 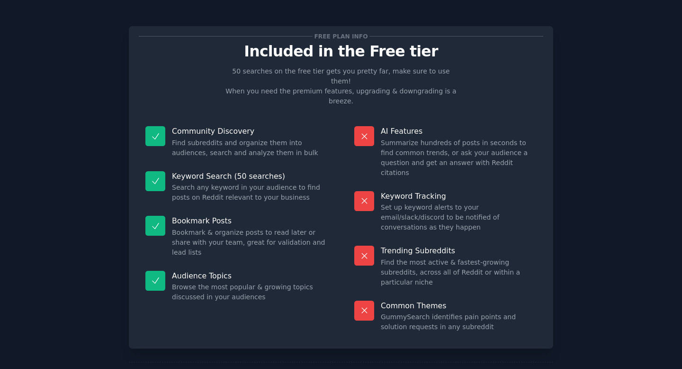 I want to click on p: Common Themes, so click(x=459, y=305).